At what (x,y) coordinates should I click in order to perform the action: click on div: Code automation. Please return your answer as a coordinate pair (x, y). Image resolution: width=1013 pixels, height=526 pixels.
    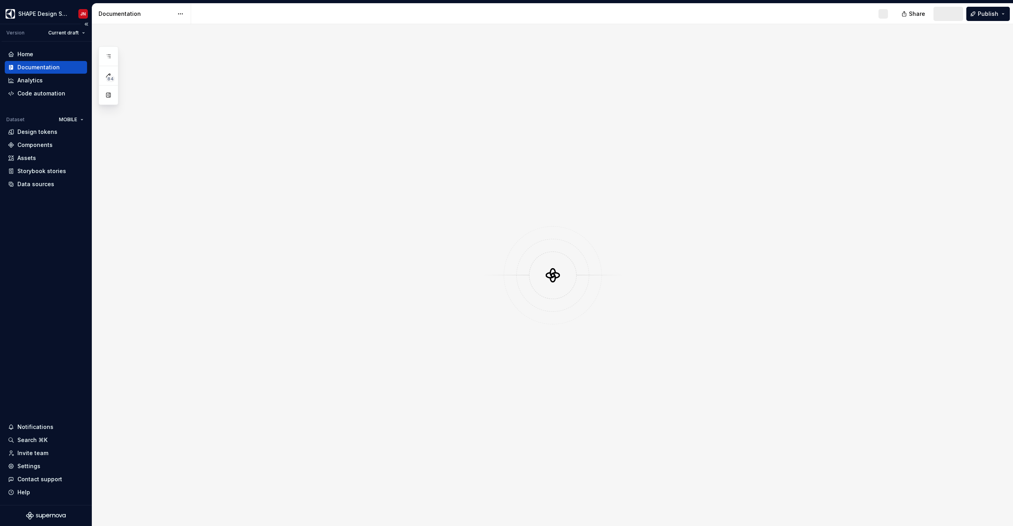
    Looking at the image, I should click on (41, 93).